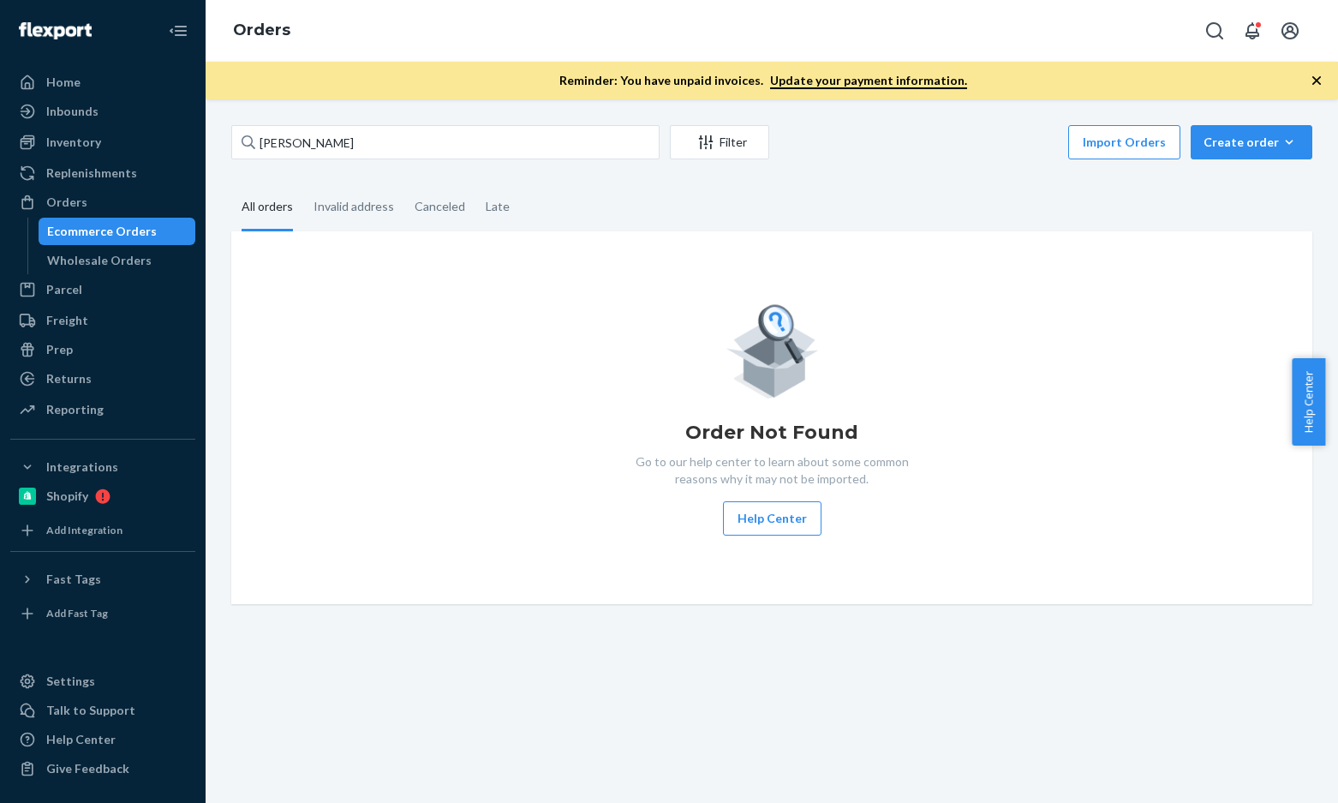  I want to click on a: Home, so click(103, 82).